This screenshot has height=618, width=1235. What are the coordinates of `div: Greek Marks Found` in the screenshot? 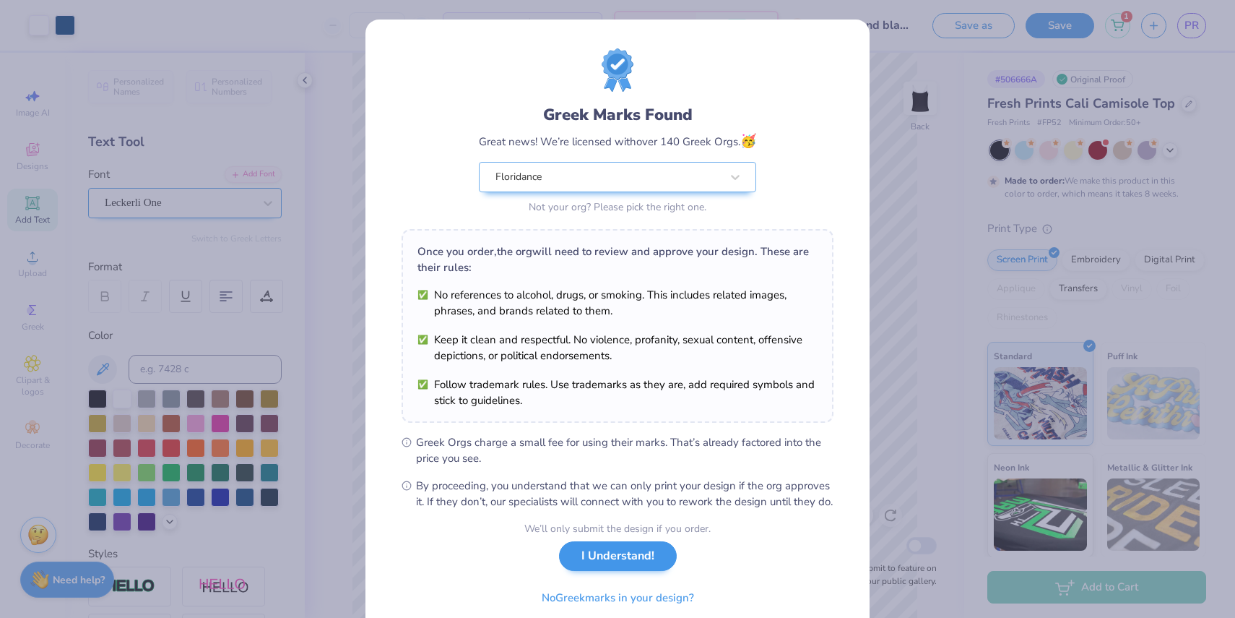 It's located at (618, 115).